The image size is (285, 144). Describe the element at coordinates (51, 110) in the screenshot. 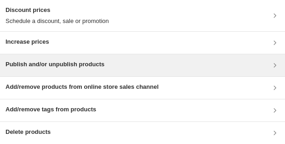

I see `h3: Add/remove tags from products` at that location.